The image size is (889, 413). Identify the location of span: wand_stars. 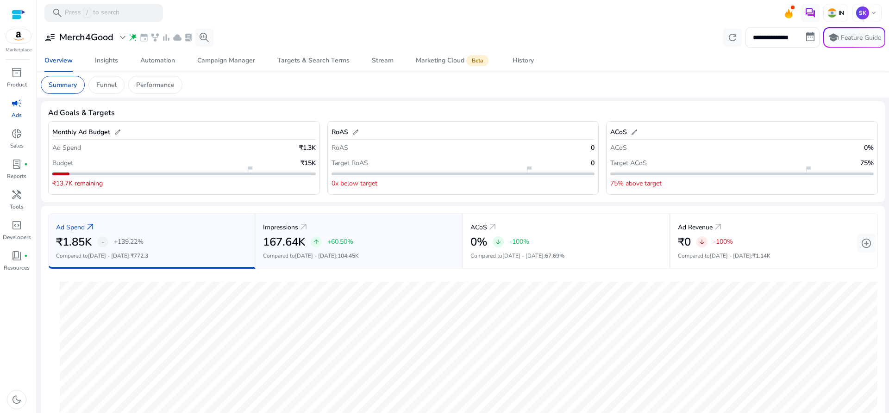
(133, 37).